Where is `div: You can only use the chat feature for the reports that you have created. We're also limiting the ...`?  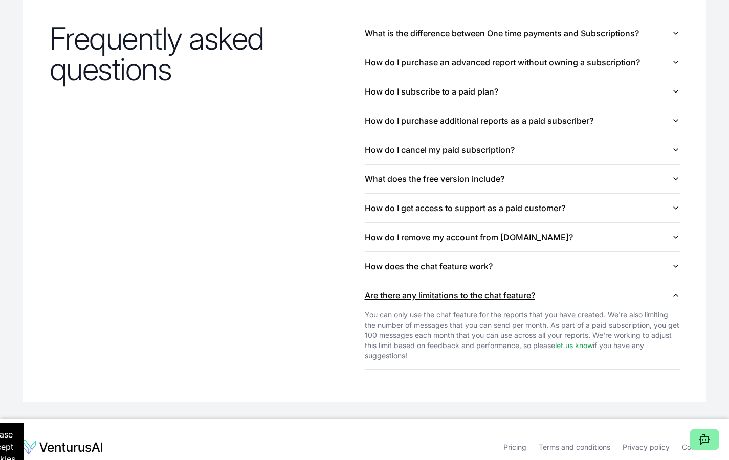 div: You can only use the chat feature for the reports that you have created. We're also limiting the ... is located at coordinates (522, 336).